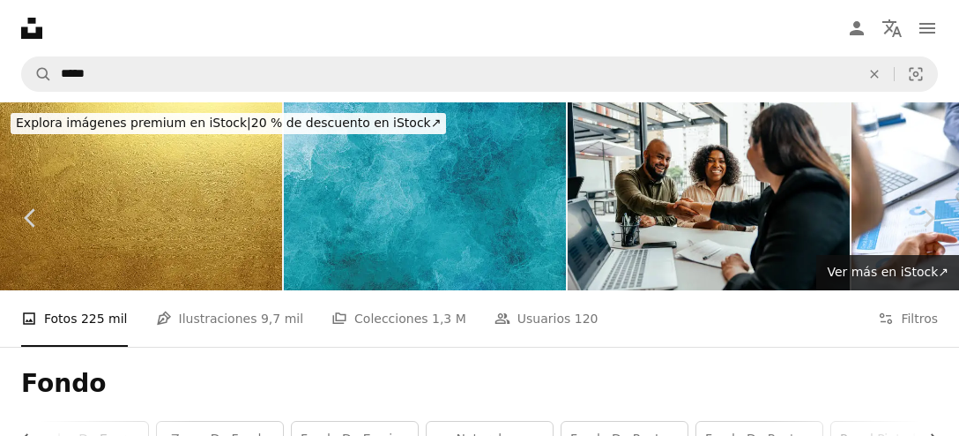 The width and height of the screenshot is (959, 436). I want to click on span: 9,7 mil, so click(282, 318).